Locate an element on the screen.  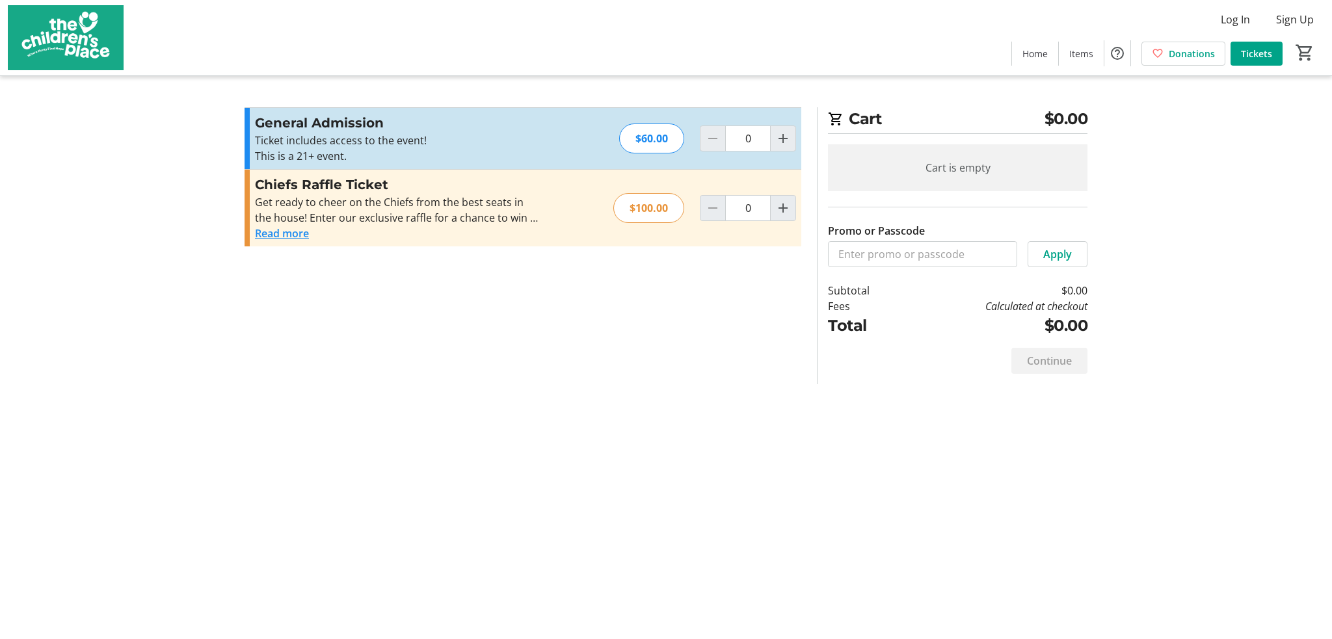
h2: Cart is located at coordinates (957, 120).